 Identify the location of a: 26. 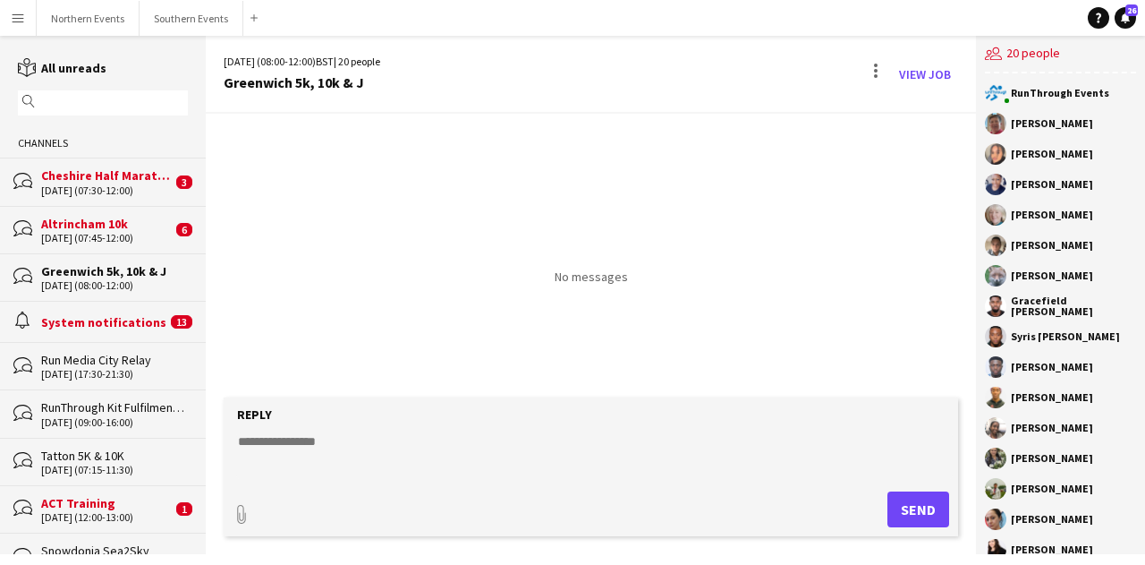
(1126, 18).